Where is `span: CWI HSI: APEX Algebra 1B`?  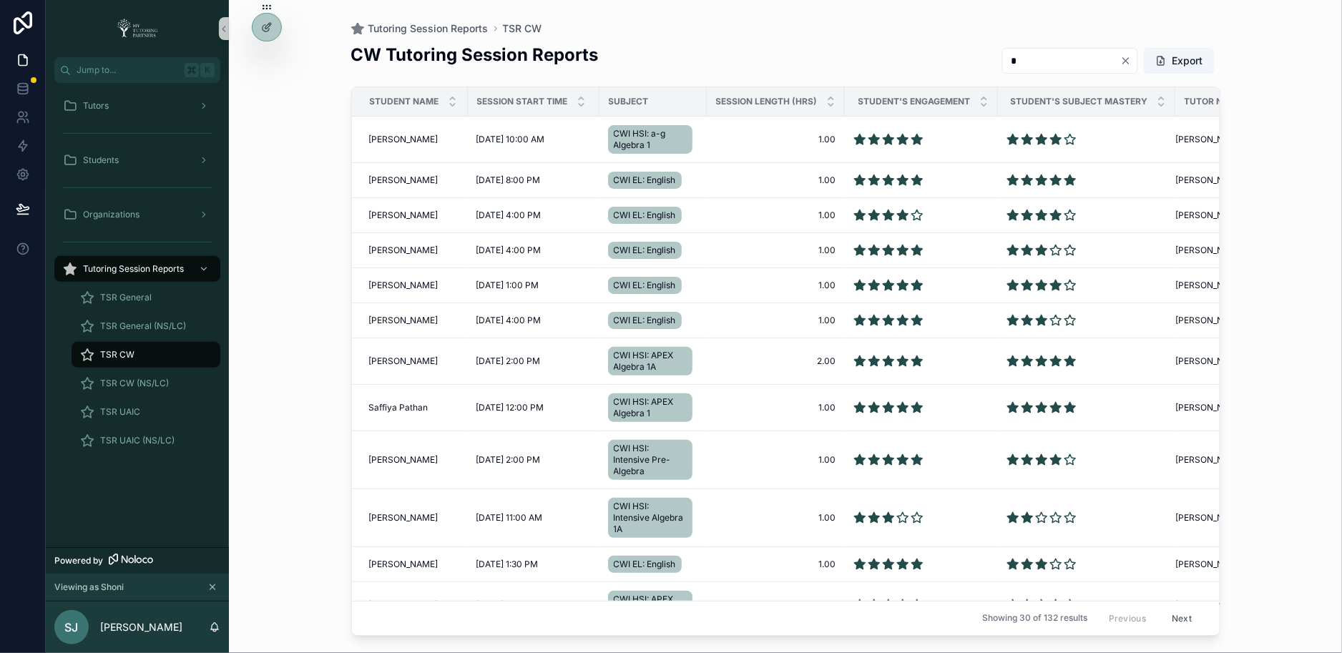 span: CWI HSI: APEX Algebra 1B is located at coordinates (650, 605).